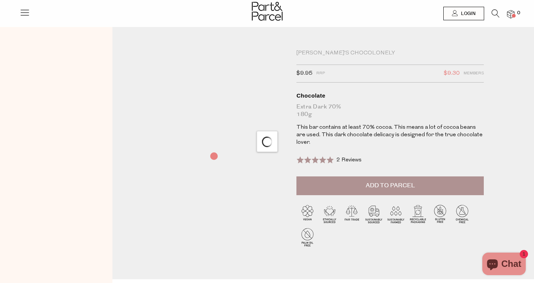 This screenshot has height=283, width=534. I want to click on span: Add to Parcel, so click(390, 185).